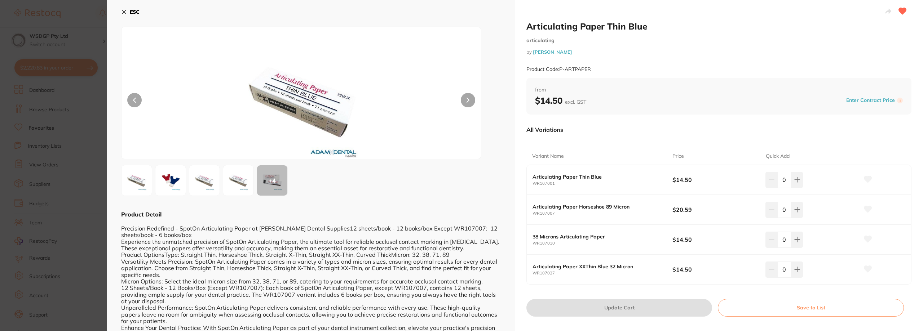 This screenshot has height=331, width=923. What do you see at coordinates (811, 308) in the screenshot?
I see `button: Save to List` at bounding box center [811, 308].